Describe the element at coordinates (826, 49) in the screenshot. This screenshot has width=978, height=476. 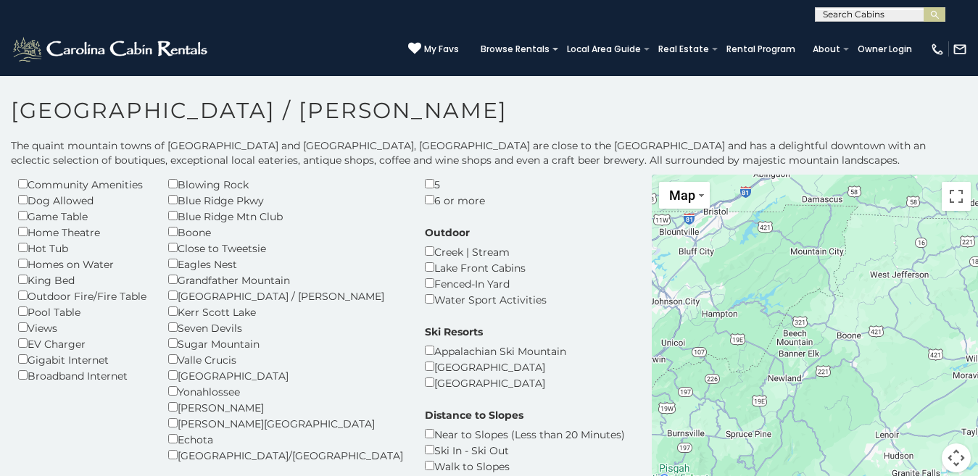
I see `a: About` at that location.